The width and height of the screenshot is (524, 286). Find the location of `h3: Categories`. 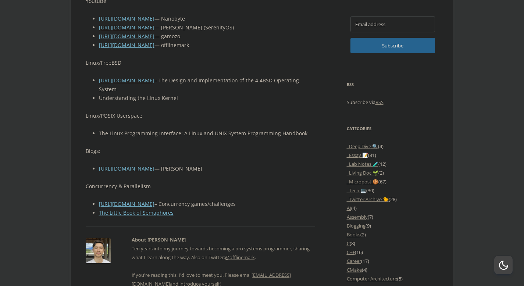

h3: Categories is located at coordinates (393, 129).